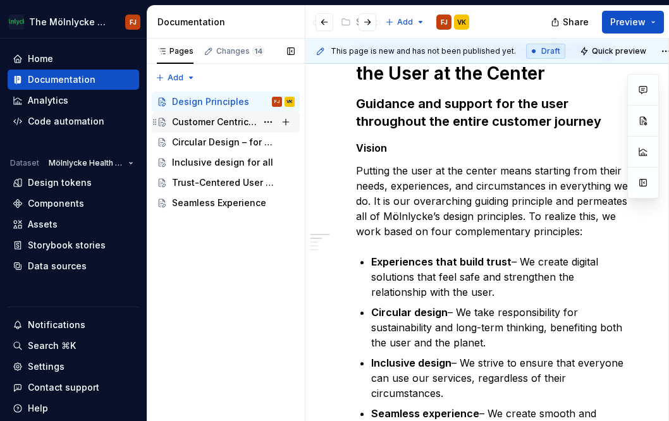 The height and width of the screenshot is (421, 669). Describe the element at coordinates (73, 387) in the screenshot. I see `button: Contact support` at that location.